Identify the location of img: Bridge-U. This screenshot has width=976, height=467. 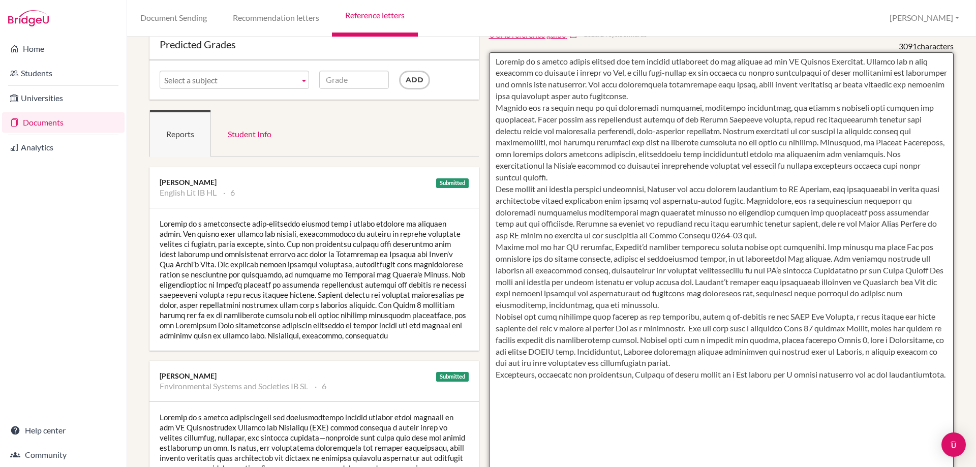
(28, 18).